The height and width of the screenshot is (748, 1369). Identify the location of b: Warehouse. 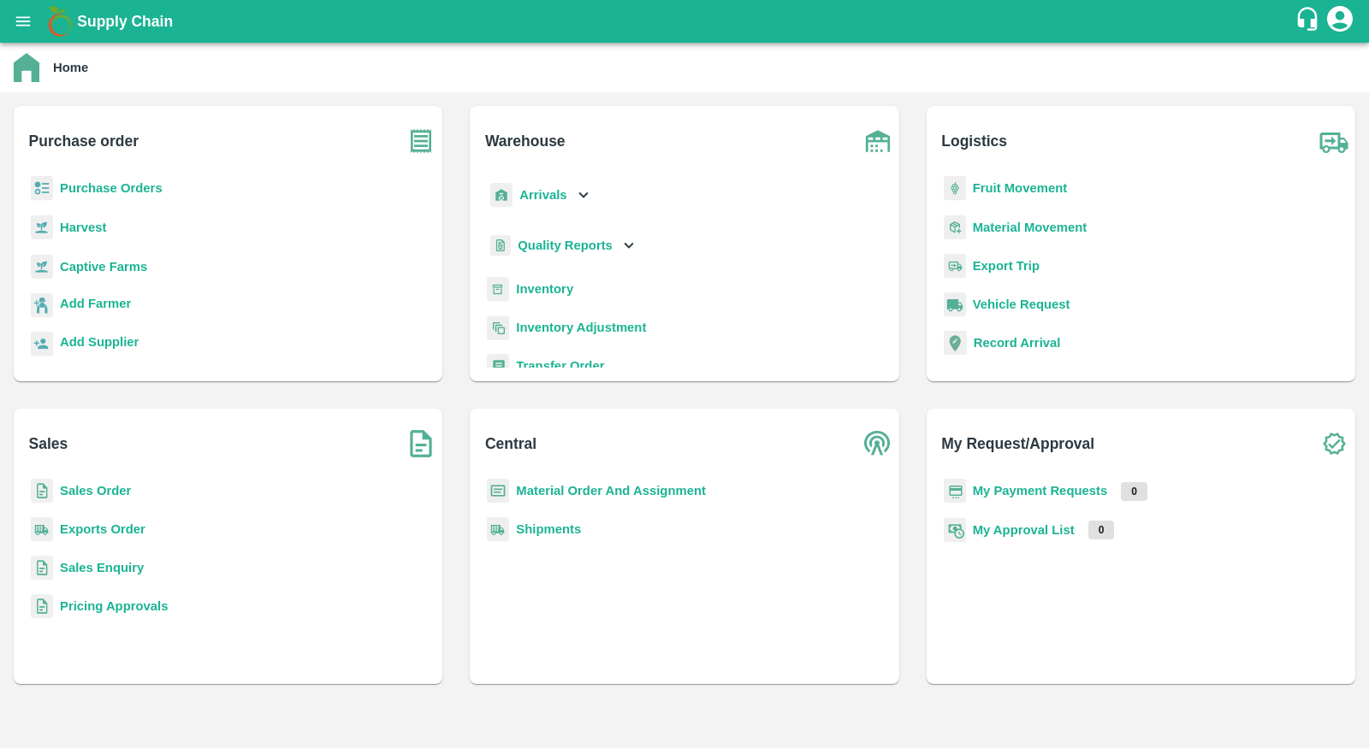
(525, 141).